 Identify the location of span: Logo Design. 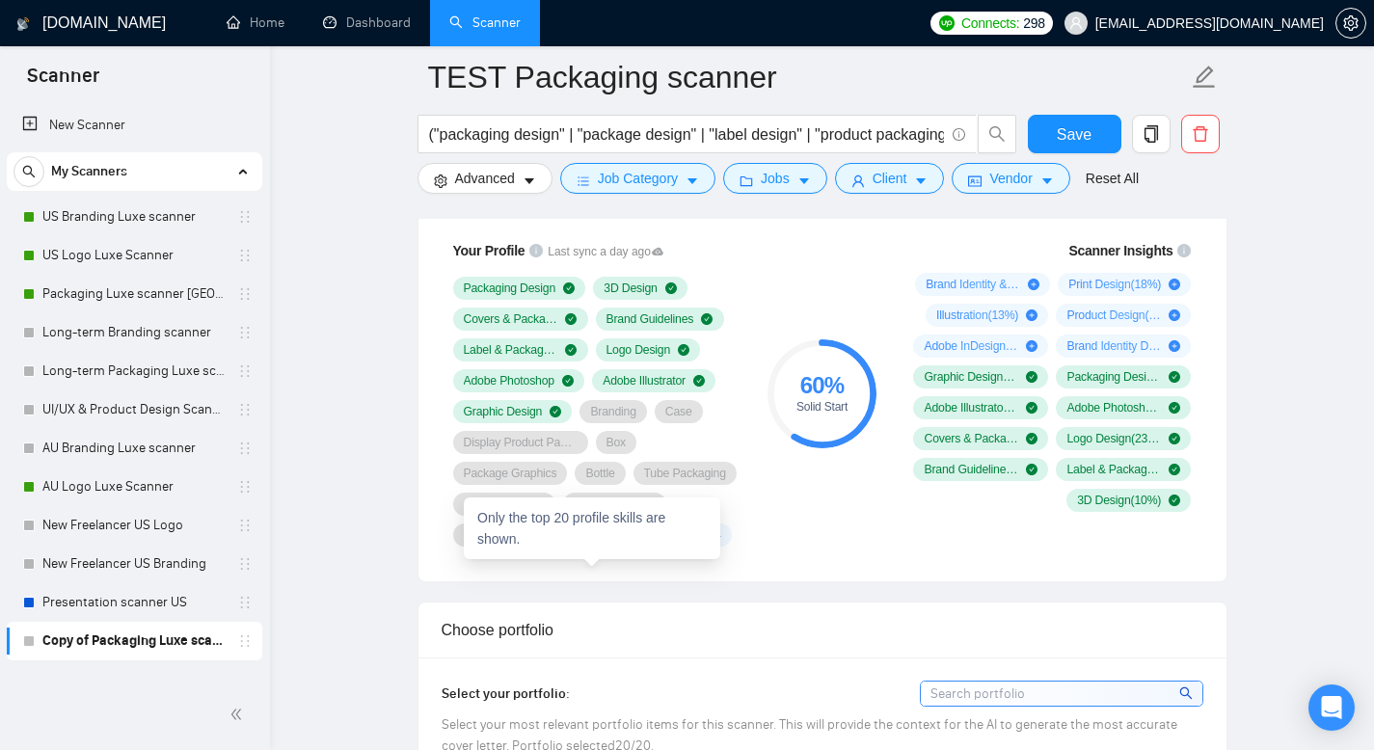
(638, 350).